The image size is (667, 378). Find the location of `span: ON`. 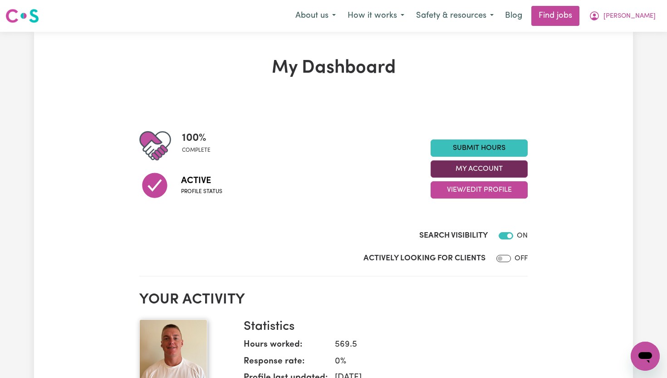

span: ON is located at coordinates (523, 236).